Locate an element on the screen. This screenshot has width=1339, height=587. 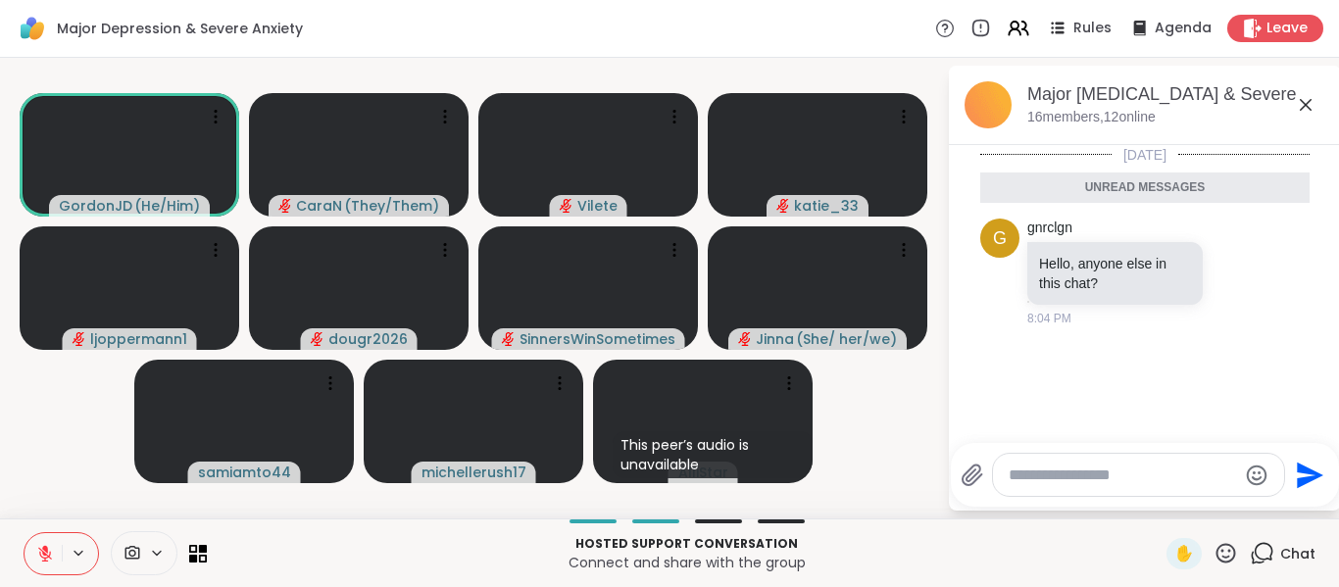
span: samiamto44 is located at coordinates (244, 473).